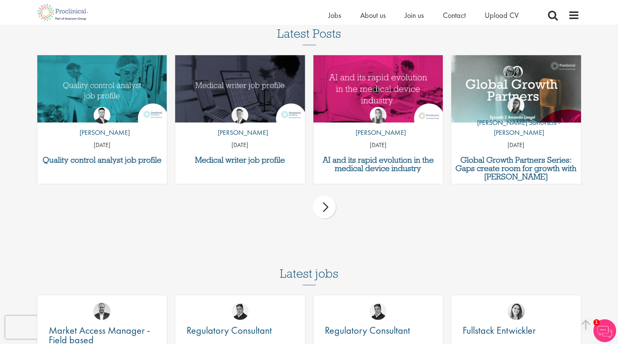  What do you see at coordinates (102, 115) in the screenshot?
I see `img: Joshua Godden` at bounding box center [102, 115].